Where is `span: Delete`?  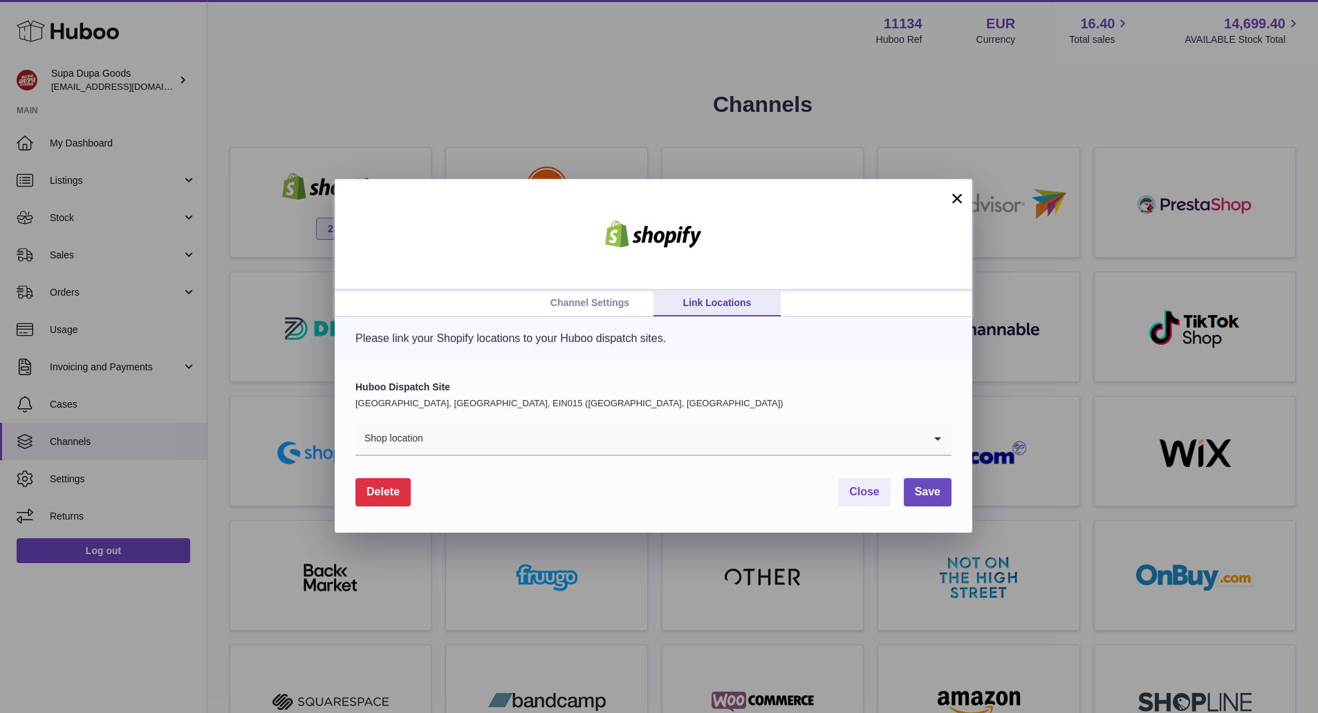
span: Delete is located at coordinates (383, 492).